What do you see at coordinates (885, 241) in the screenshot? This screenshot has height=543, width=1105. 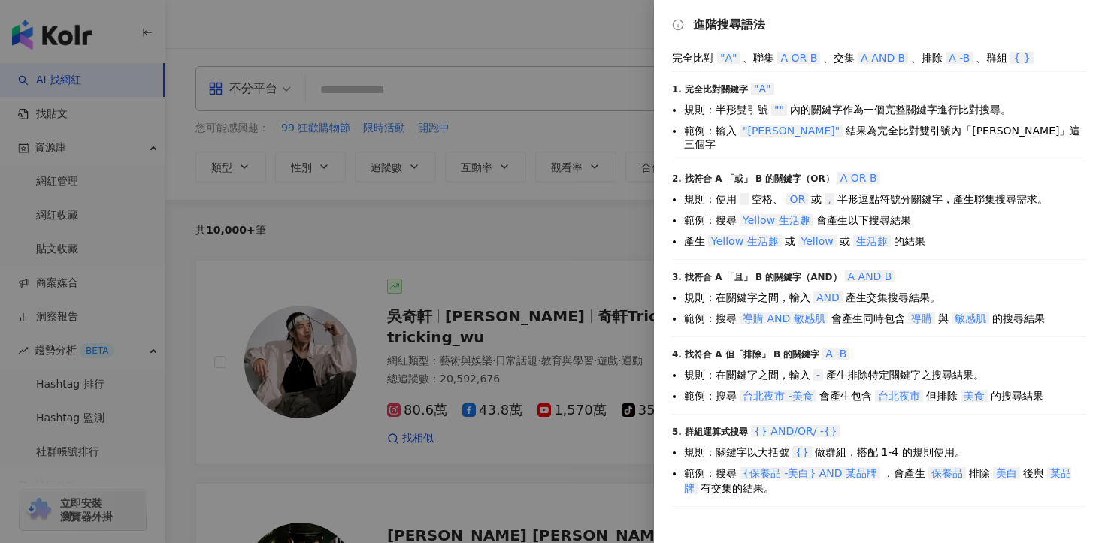 I see `li: 產生 或 或 的結果` at bounding box center [885, 241].